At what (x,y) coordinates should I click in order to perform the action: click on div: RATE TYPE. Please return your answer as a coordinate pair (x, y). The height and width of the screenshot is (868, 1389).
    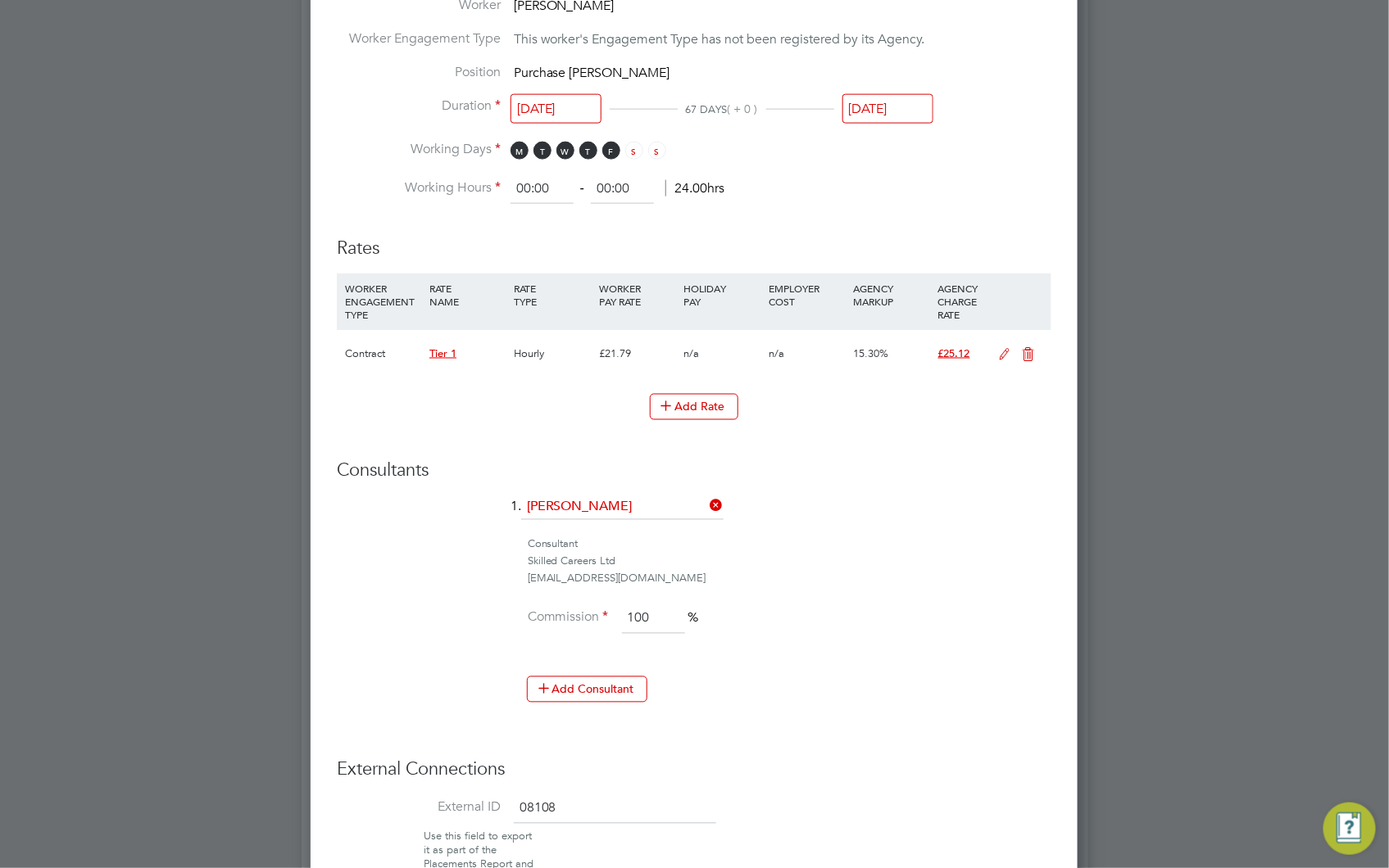
    Looking at the image, I should click on (553, 295).